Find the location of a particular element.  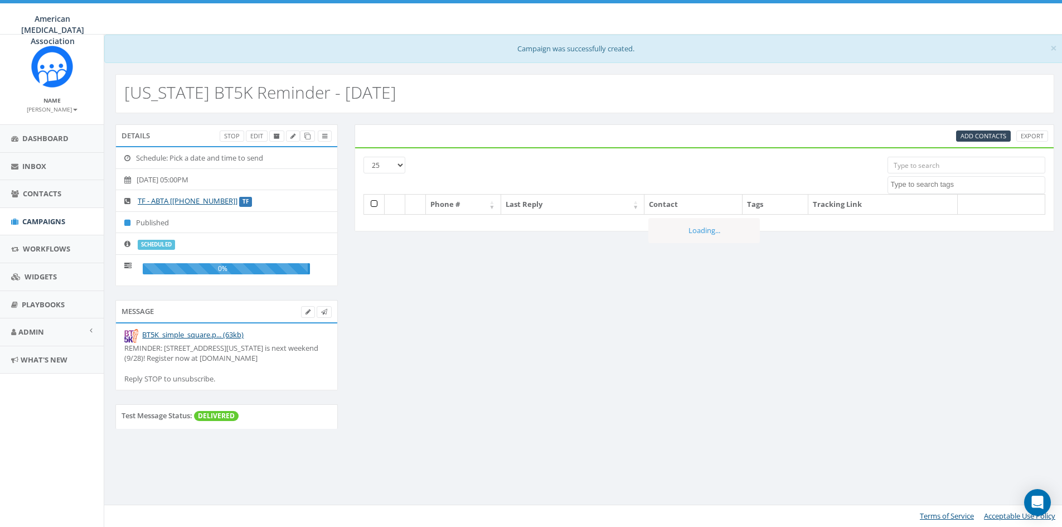

th: Tags is located at coordinates (775, 204).